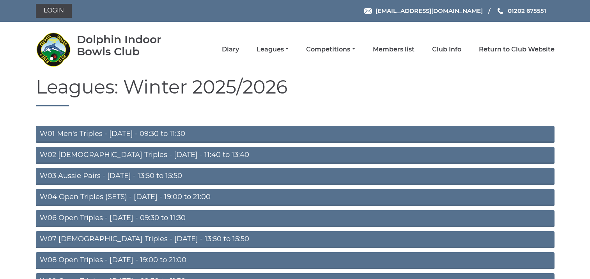 This screenshot has height=279, width=590. Describe the element at coordinates (521, 11) in the screenshot. I see `a: Phone us 01202 675551` at that location.